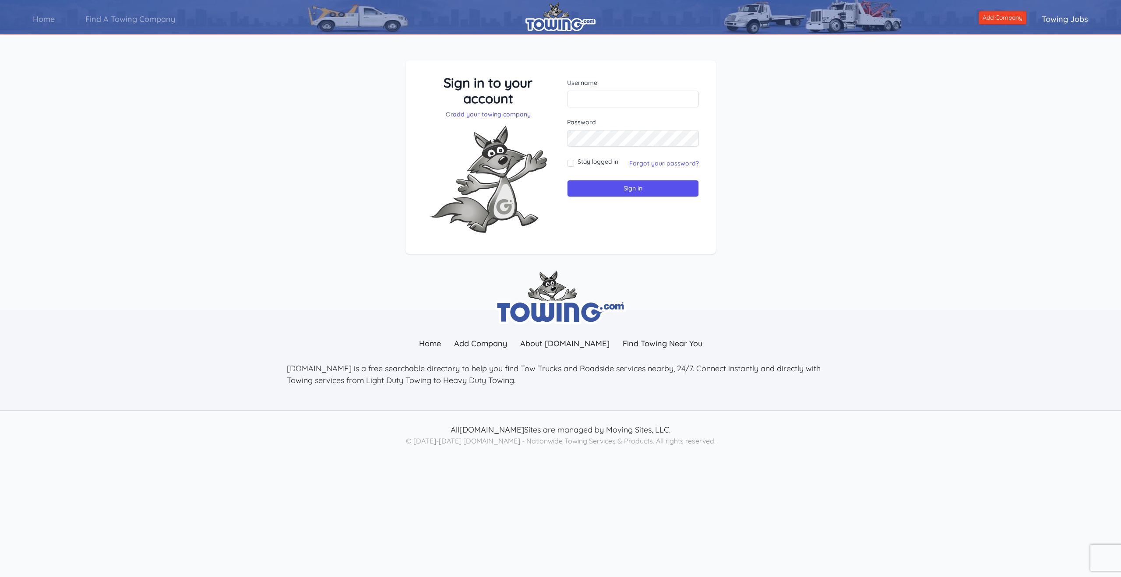 This screenshot has width=1121, height=577. Describe the element at coordinates (633, 83) in the screenshot. I see `label: Username` at that location.